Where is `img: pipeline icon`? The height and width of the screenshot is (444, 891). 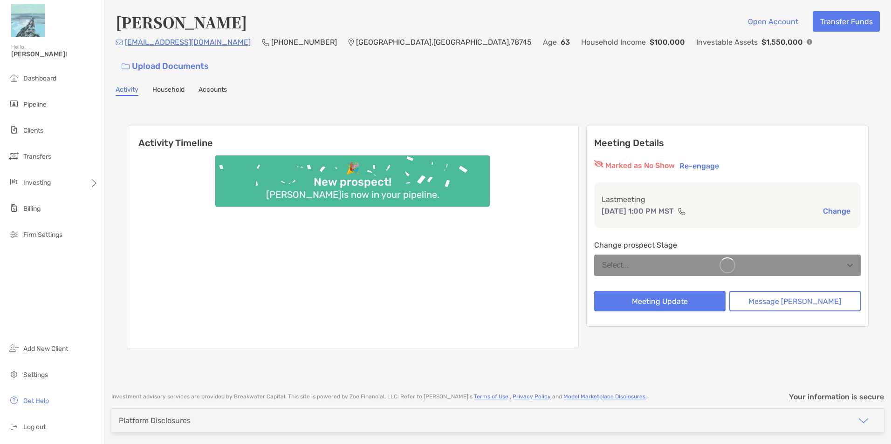
img: pipeline icon is located at coordinates (14, 104).